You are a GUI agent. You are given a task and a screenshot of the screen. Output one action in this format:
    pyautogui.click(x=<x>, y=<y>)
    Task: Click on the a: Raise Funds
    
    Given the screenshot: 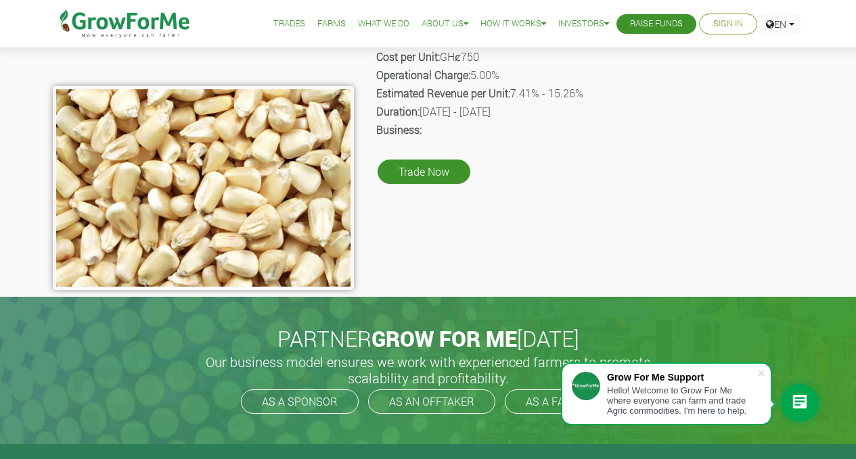 What is the action you would take?
    pyautogui.click(x=656, y=24)
    